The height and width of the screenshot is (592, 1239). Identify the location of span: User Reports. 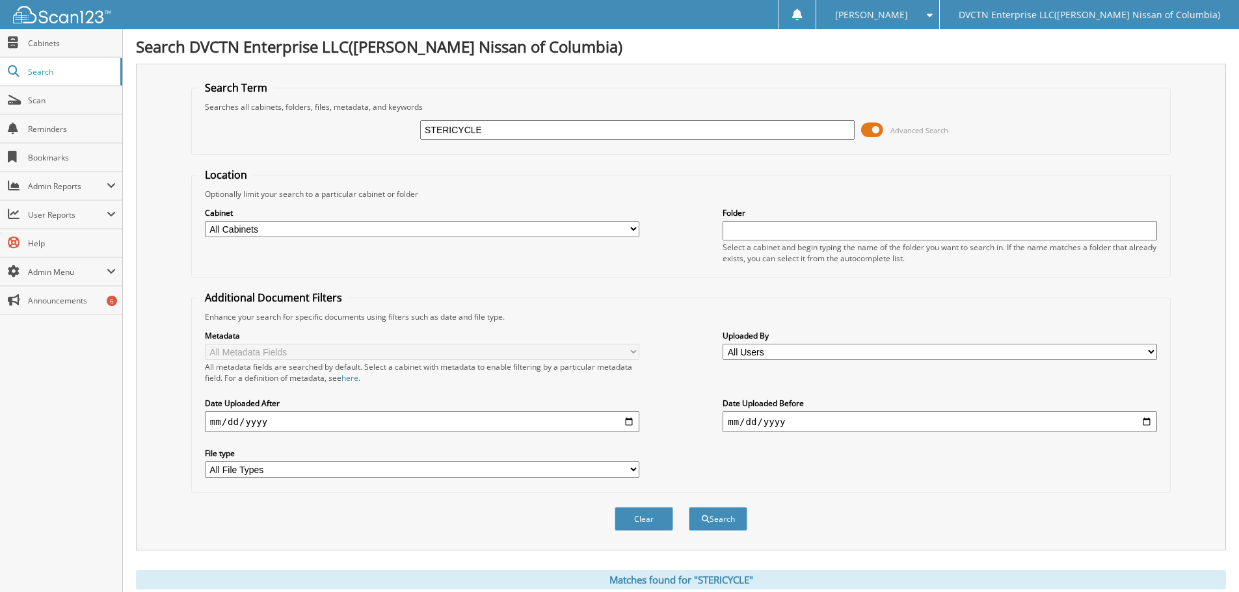
(67, 215).